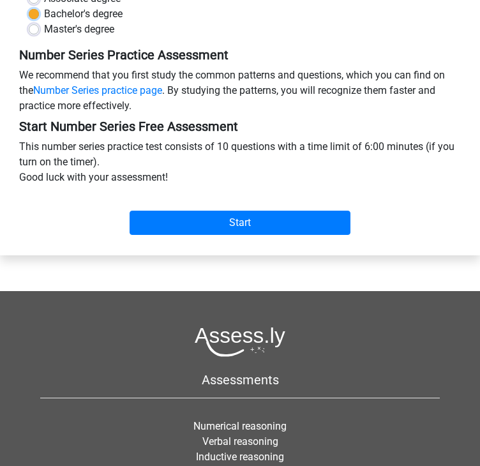 The width and height of the screenshot is (480, 466). Describe the element at coordinates (240, 425) in the screenshot. I see `a: Numerical reasoning` at that location.